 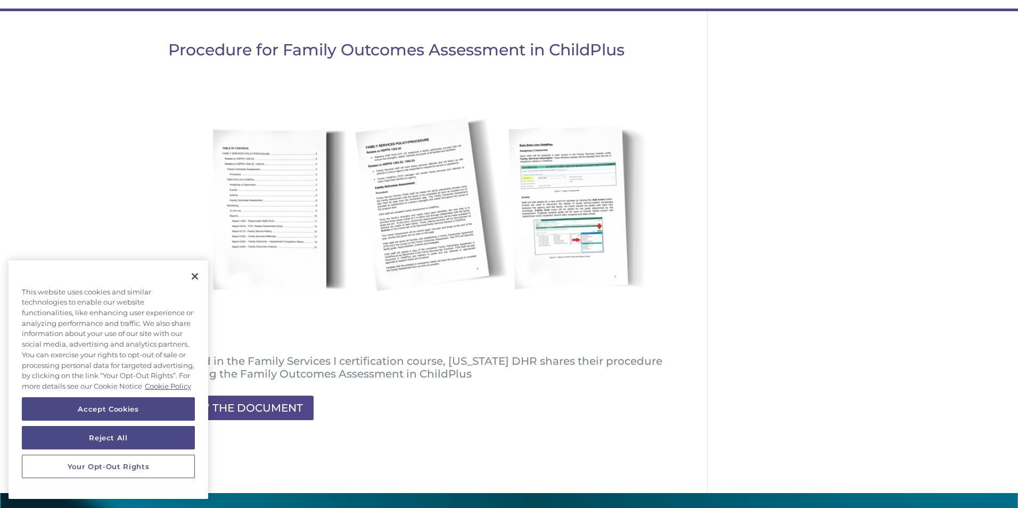 I want to click on button: Close, so click(x=195, y=276).